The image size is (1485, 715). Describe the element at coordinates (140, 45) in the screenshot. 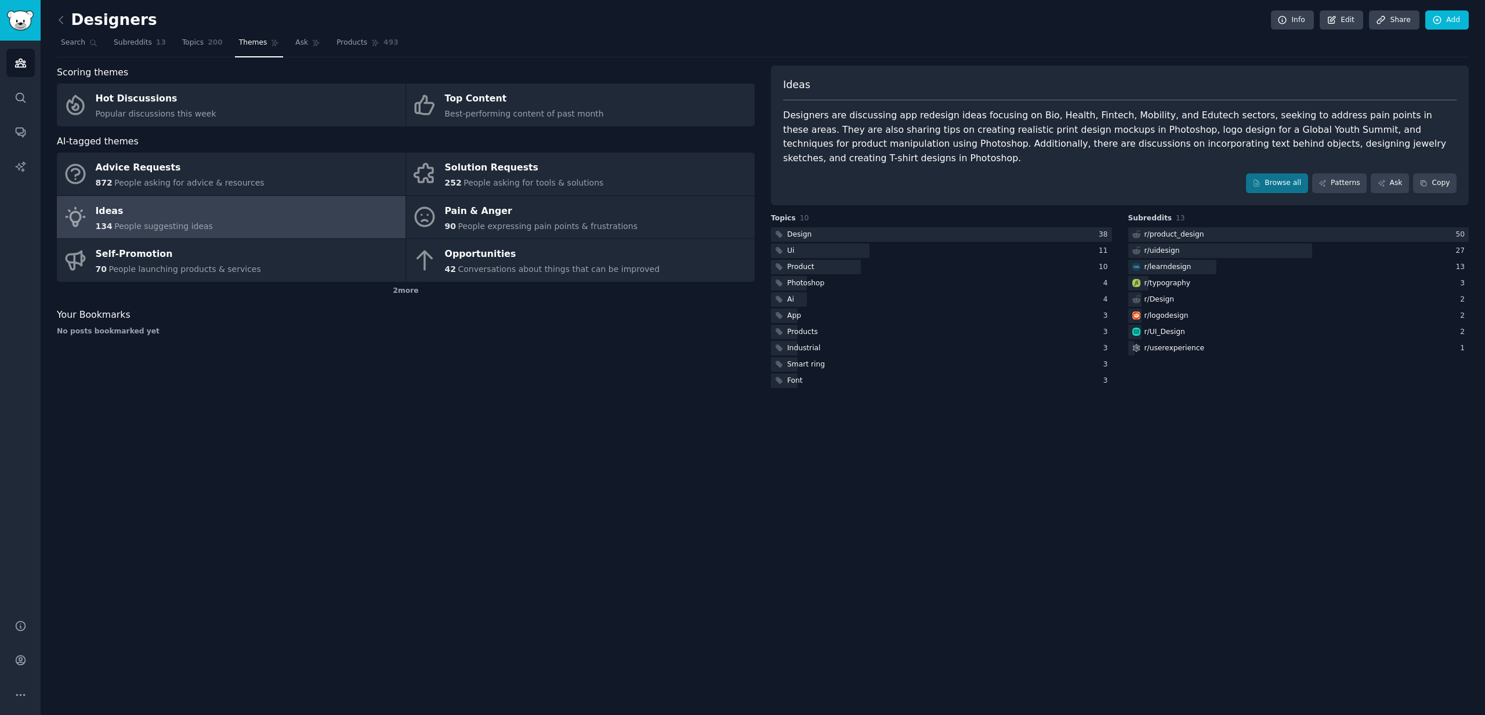

I see `a: Subreddits13` at that location.